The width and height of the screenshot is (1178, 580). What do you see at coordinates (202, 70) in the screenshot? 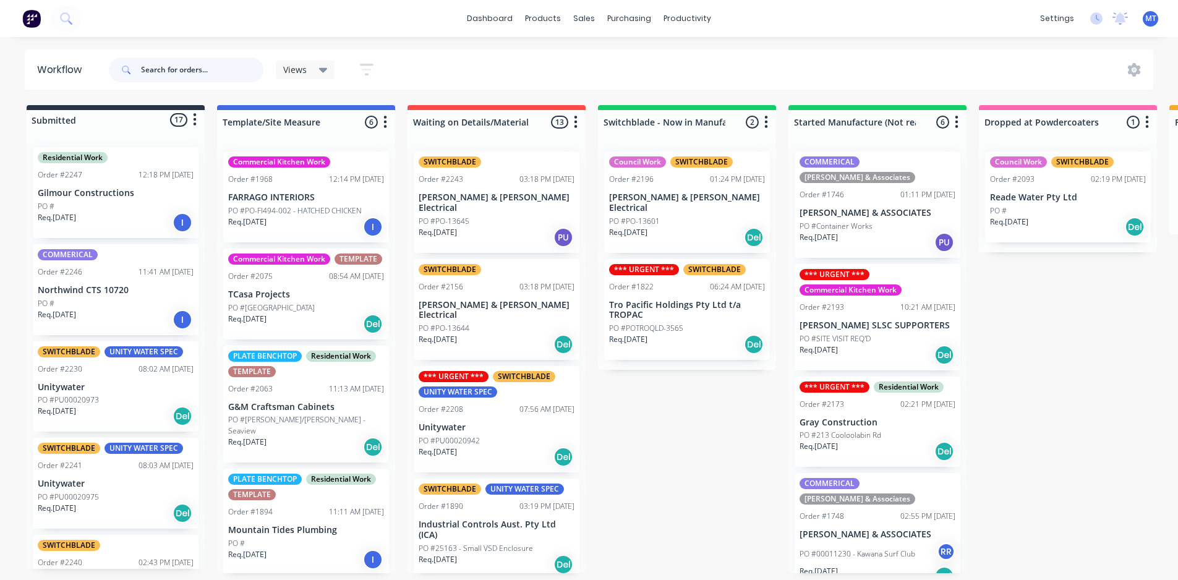
I see `input: Search for orders...` at bounding box center [202, 70].